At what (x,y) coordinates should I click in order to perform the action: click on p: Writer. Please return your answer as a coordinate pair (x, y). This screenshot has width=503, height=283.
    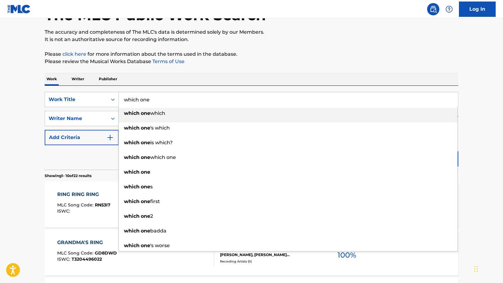
    Looking at the image, I should click on (78, 79).